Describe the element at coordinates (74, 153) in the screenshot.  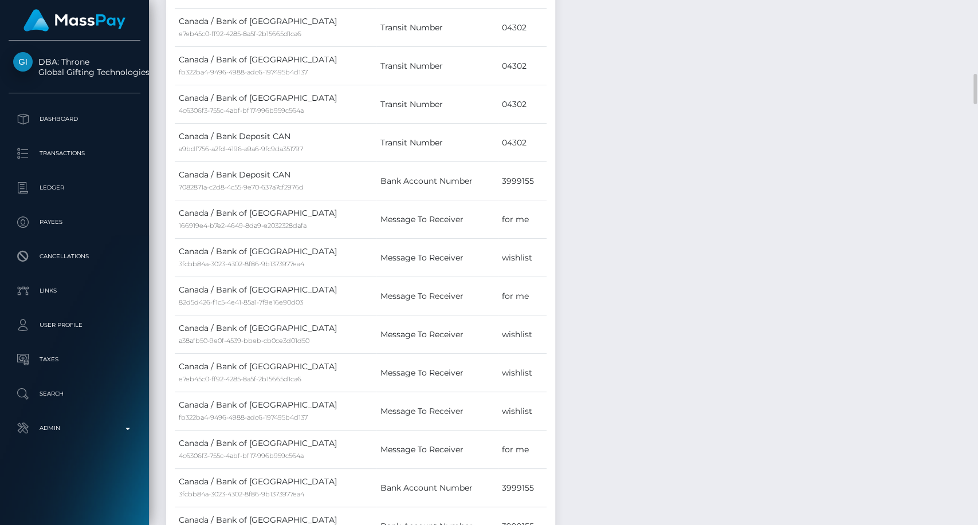
I see `p: Transactions` at that location.